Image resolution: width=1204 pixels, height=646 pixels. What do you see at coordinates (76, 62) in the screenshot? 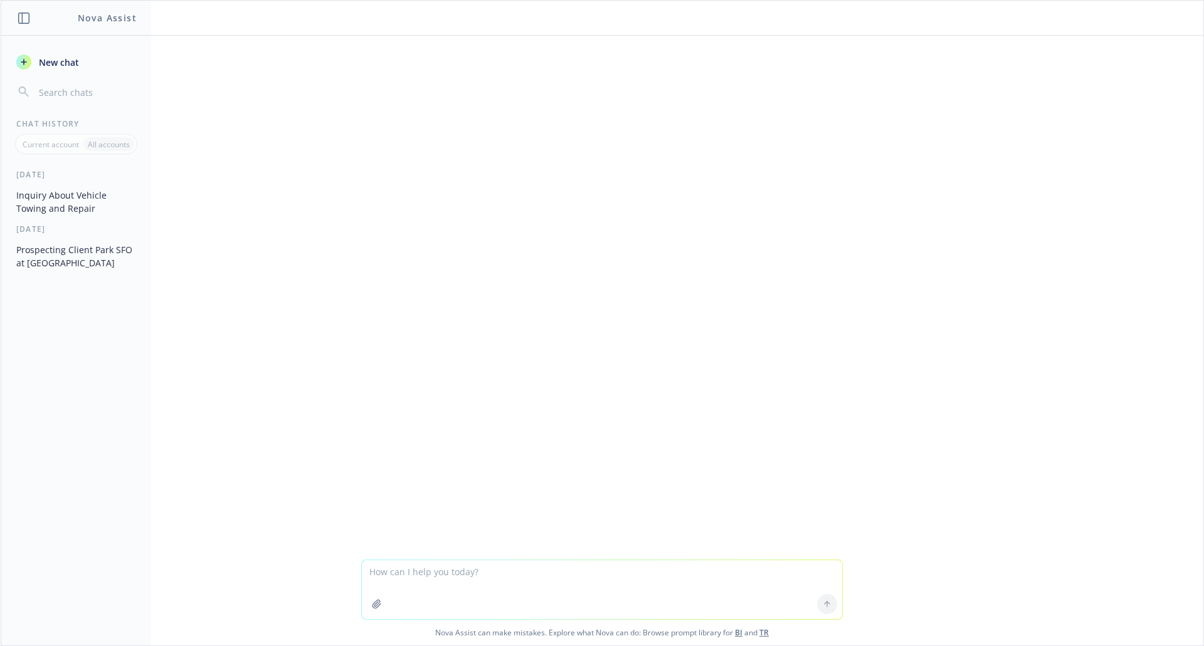
I see `button: New chat` at bounding box center [76, 62].